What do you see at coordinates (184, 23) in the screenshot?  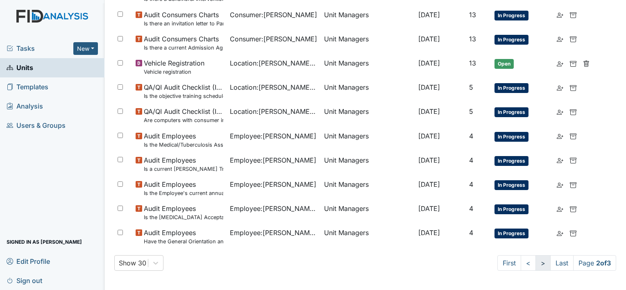 I see `small: Is there an invitation letter to Parent/Guardian for current years team meetings in T-Logs (Therap)?` at bounding box center [184, 23].